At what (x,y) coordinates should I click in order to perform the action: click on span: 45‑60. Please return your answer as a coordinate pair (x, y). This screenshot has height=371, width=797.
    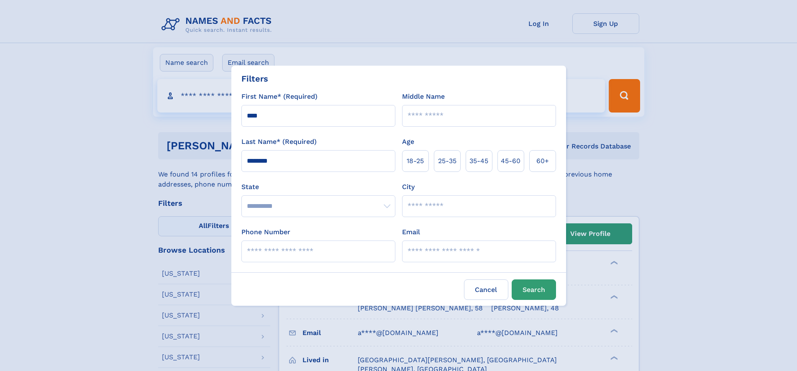
    Looking at the image, I should click on (511, 161).